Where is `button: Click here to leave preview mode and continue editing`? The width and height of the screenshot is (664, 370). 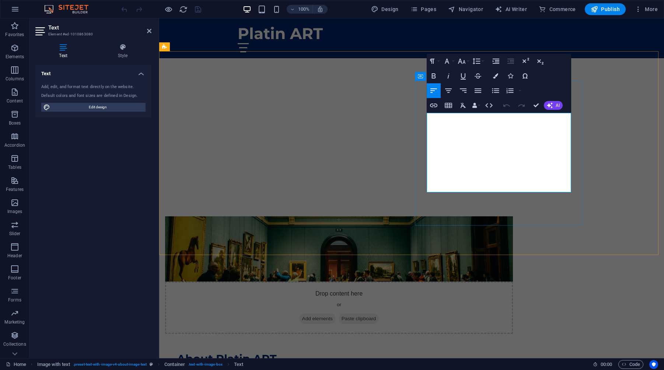
button: Click here to leave preview mode and continue editing is located at coordinates (168, 9).